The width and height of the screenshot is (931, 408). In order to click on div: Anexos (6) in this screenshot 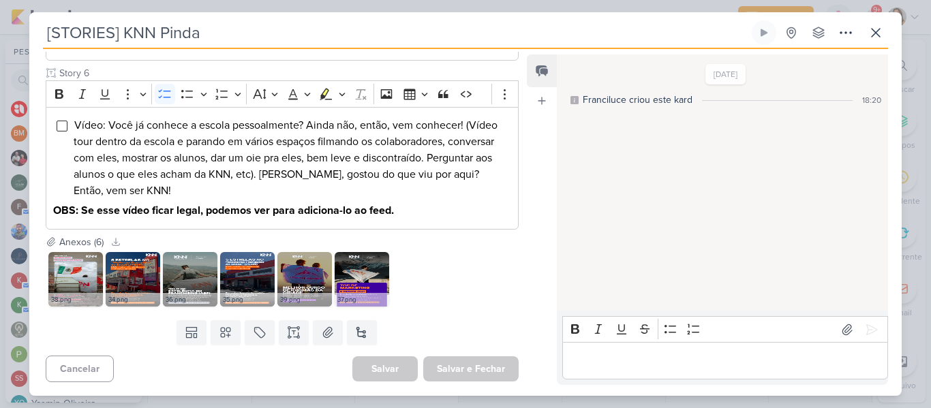, I will do `click(81, 242)`.